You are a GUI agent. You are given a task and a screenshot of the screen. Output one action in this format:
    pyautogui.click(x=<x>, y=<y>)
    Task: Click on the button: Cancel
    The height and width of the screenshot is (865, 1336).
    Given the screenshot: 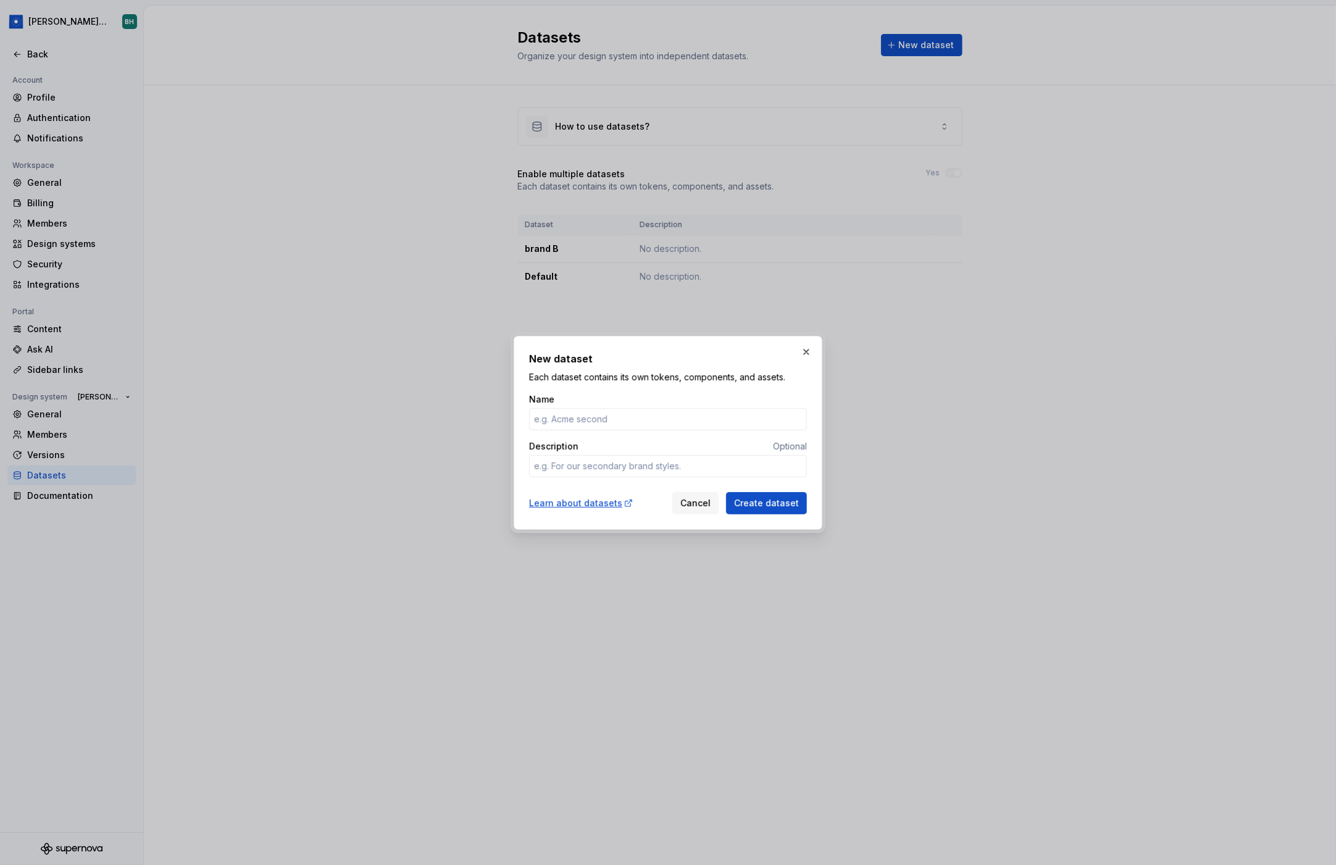 What is the action you would take?
    pyautogui.click(x=695, y=503)
    